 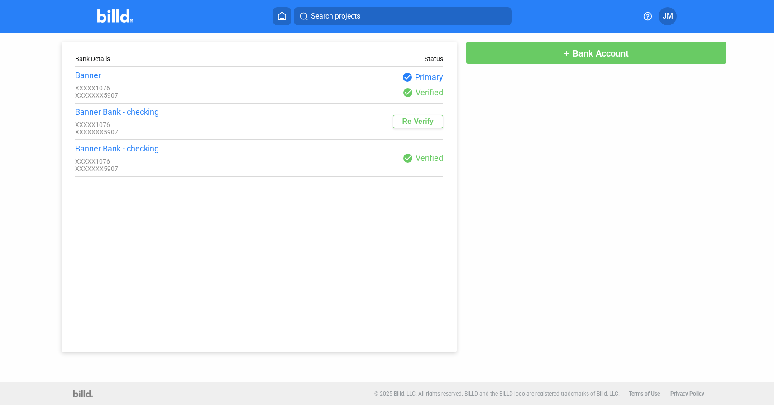 What do you see at coordinates (667, 16) in the screenshot?
I see `span: JM` at bounding box center [667, 16].